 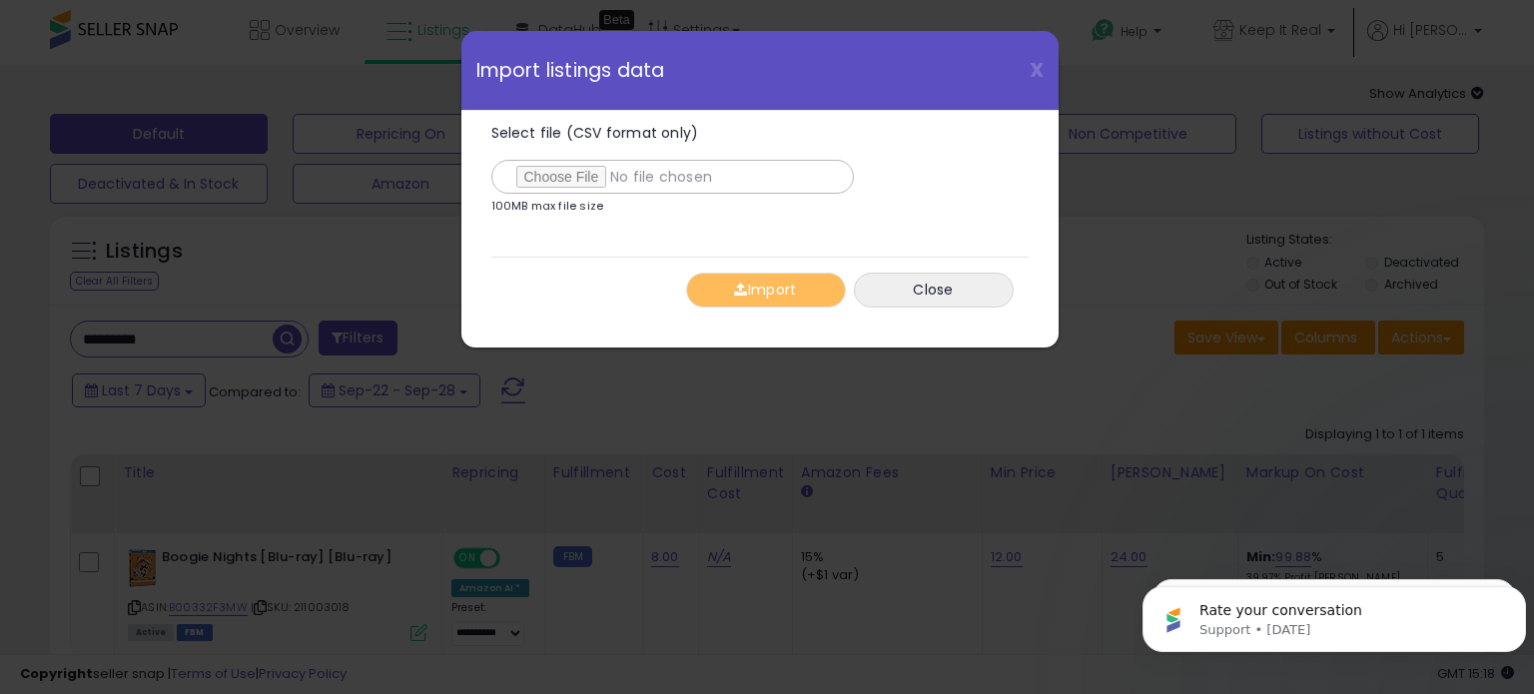 I want to click on span: Import listings data, so click(x=570, y=70).